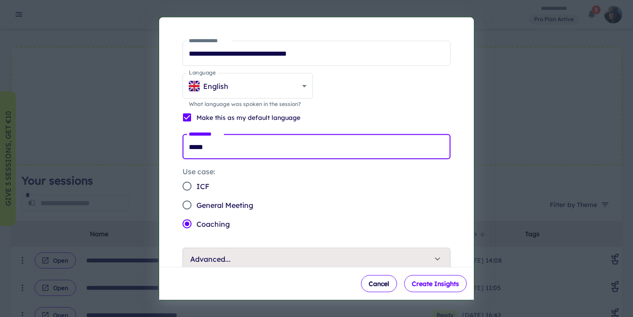 The image size is (633, 317). Describe the element at coordinates (379, 284) in the screenshot. I see `button: Cancel` at that location.